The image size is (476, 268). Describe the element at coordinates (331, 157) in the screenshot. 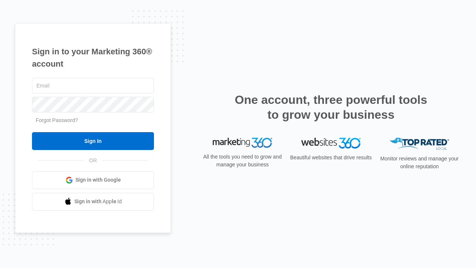

I see `p: Beautiful websites that drive results` at that location.